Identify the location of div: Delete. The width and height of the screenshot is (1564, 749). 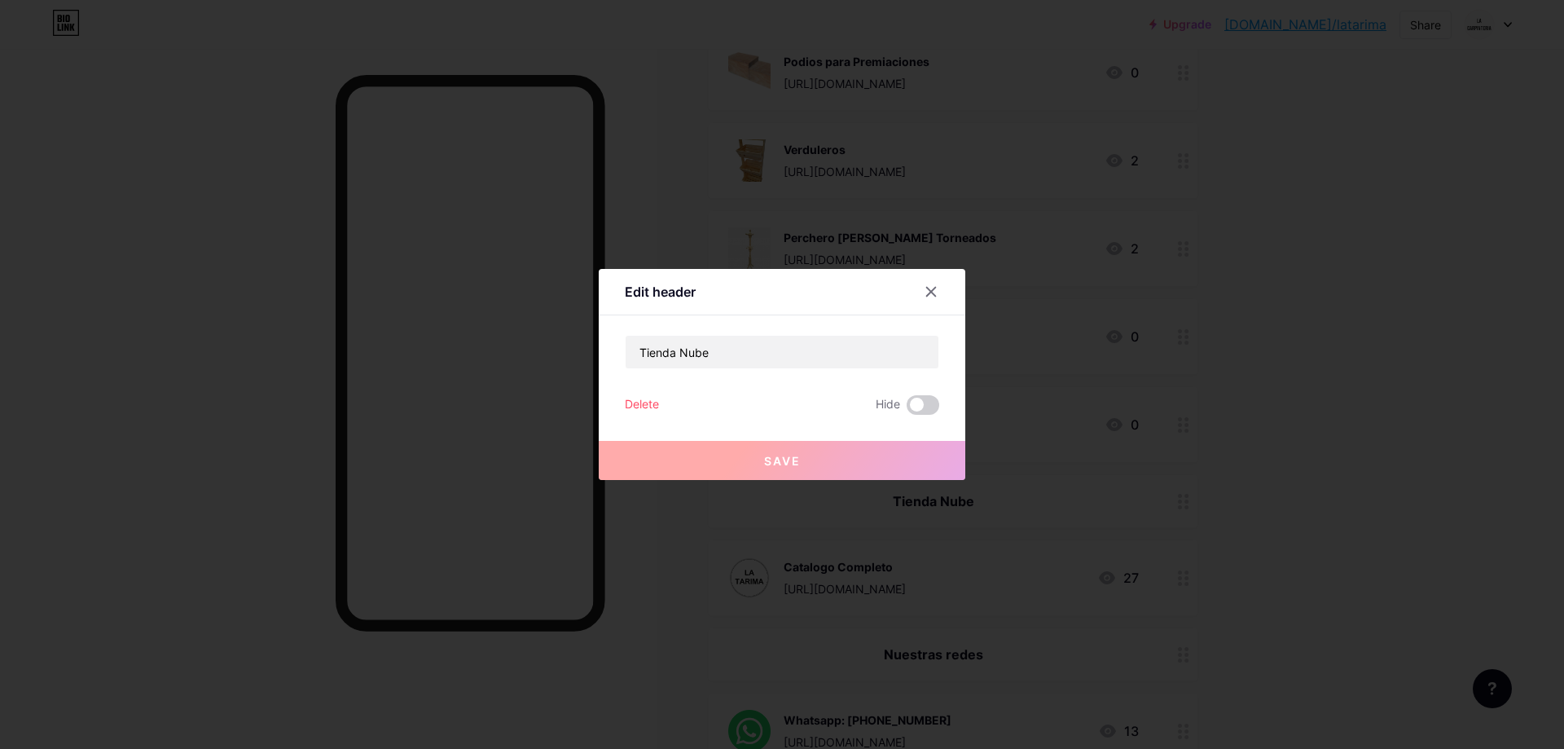
(642, 405).